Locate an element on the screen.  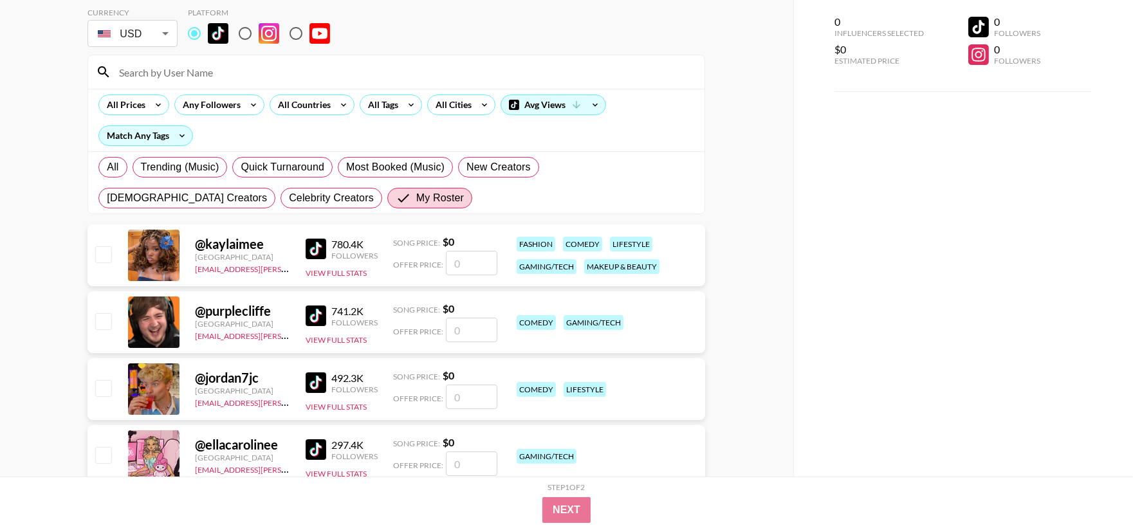
div: 780.4K is located at coordinates (355, 245).